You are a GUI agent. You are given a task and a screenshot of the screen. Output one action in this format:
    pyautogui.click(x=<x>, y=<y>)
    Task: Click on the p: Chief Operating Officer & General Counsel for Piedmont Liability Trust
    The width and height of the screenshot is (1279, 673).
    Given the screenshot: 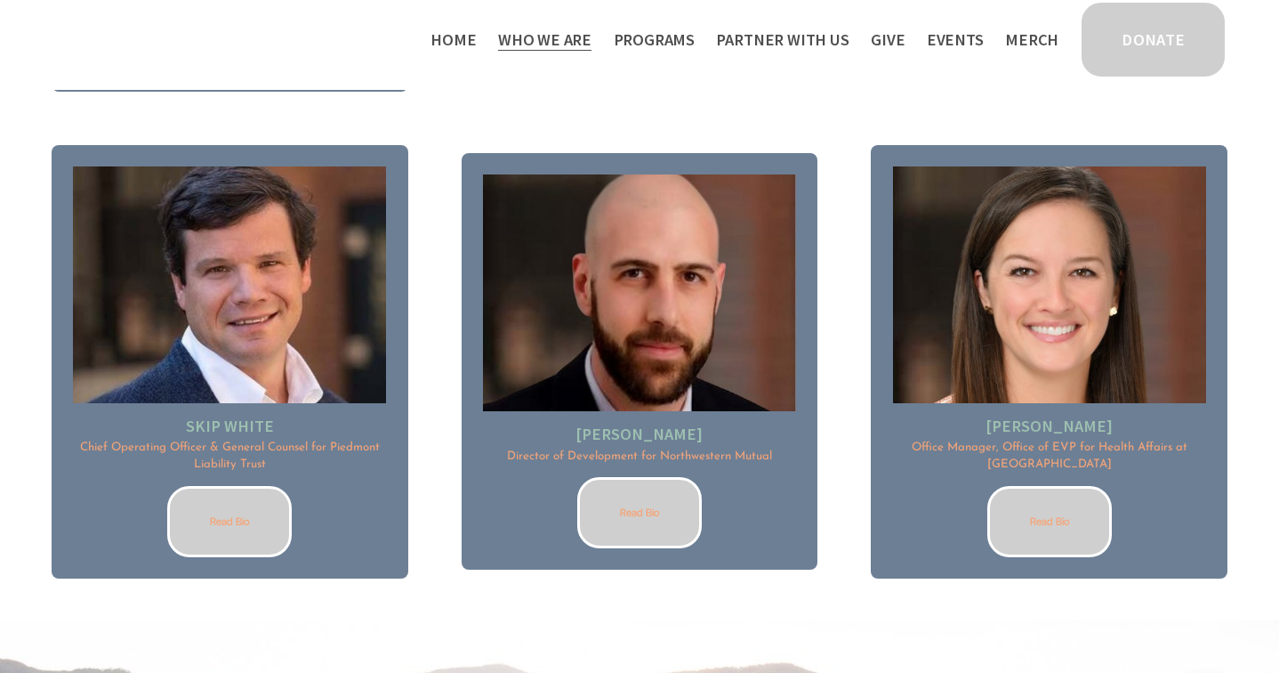 What is the action you would take?
    pyautogui.click(x=230, y=455)
    